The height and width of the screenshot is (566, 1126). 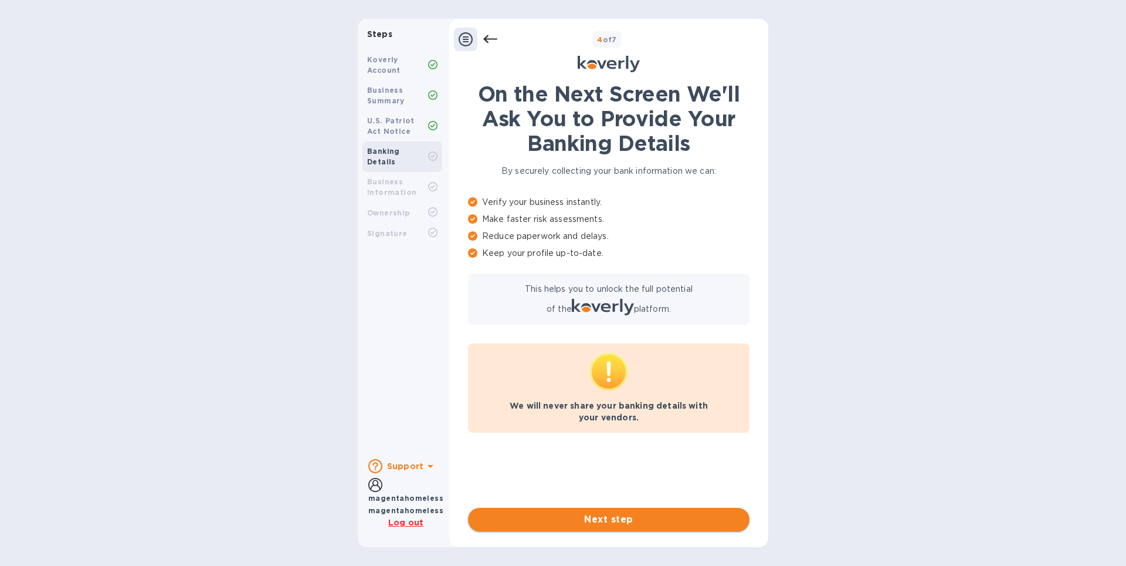 I want to click on b: Signature, so click(x=387, y=233).